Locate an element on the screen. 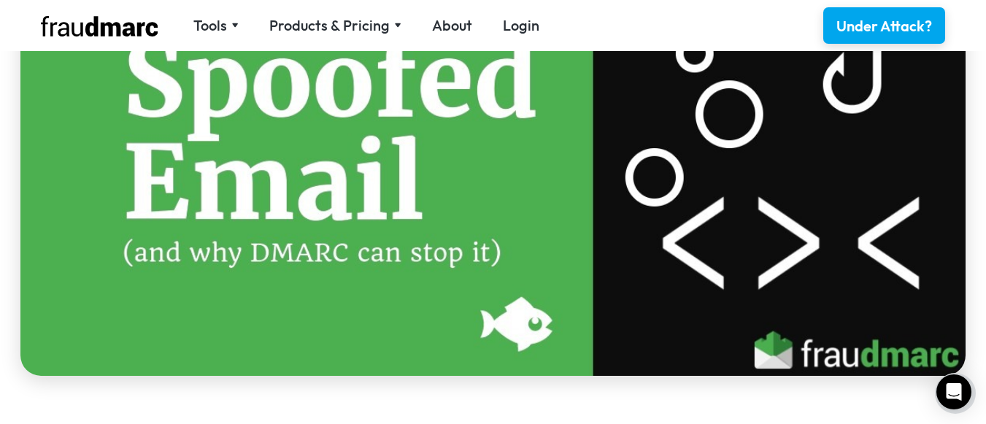 The image size is (986, 424). div: Under Attack? is located at coordinates (883, 26).